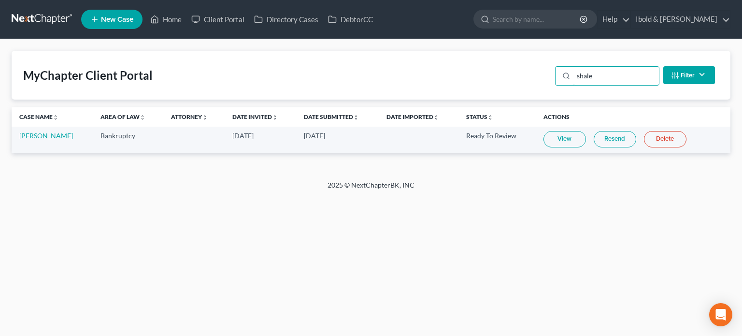 The width and height of the screenshot is (742, 336). Describe the element at coordinates (128, 140) in the screenshot. I see `td: Bankruptcy` at that location.